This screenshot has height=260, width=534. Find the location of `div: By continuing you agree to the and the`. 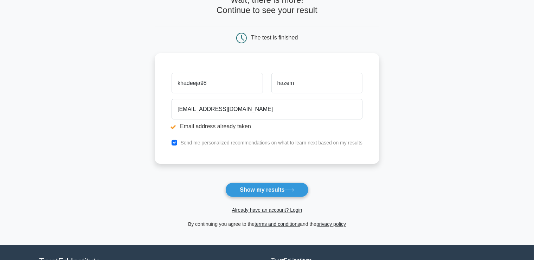

div: By continuing you agree to the and the is located at coordinates (267, 224).